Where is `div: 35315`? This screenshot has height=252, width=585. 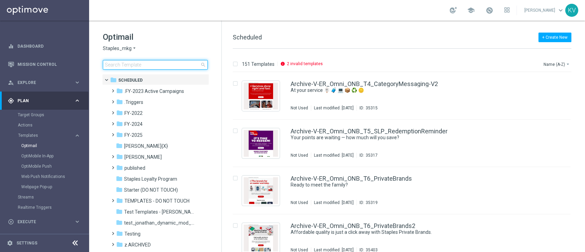
div: 35315 is located at coordinates (372, 108).